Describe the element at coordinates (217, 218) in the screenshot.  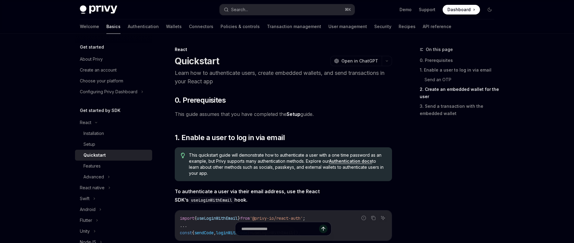
I see `span: useLoginWithEmail` at that location.